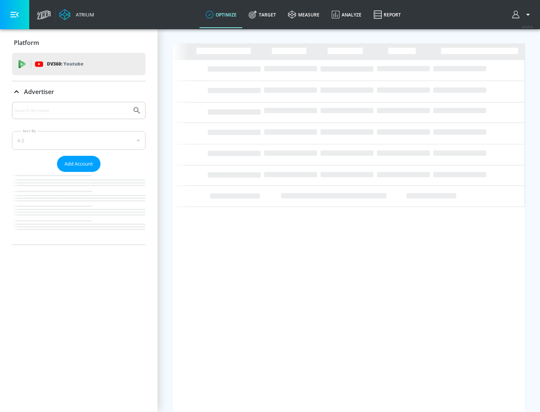  Describe the element at coordinates (26, 43) in the screenshot. I see `p: Platform` at that location.